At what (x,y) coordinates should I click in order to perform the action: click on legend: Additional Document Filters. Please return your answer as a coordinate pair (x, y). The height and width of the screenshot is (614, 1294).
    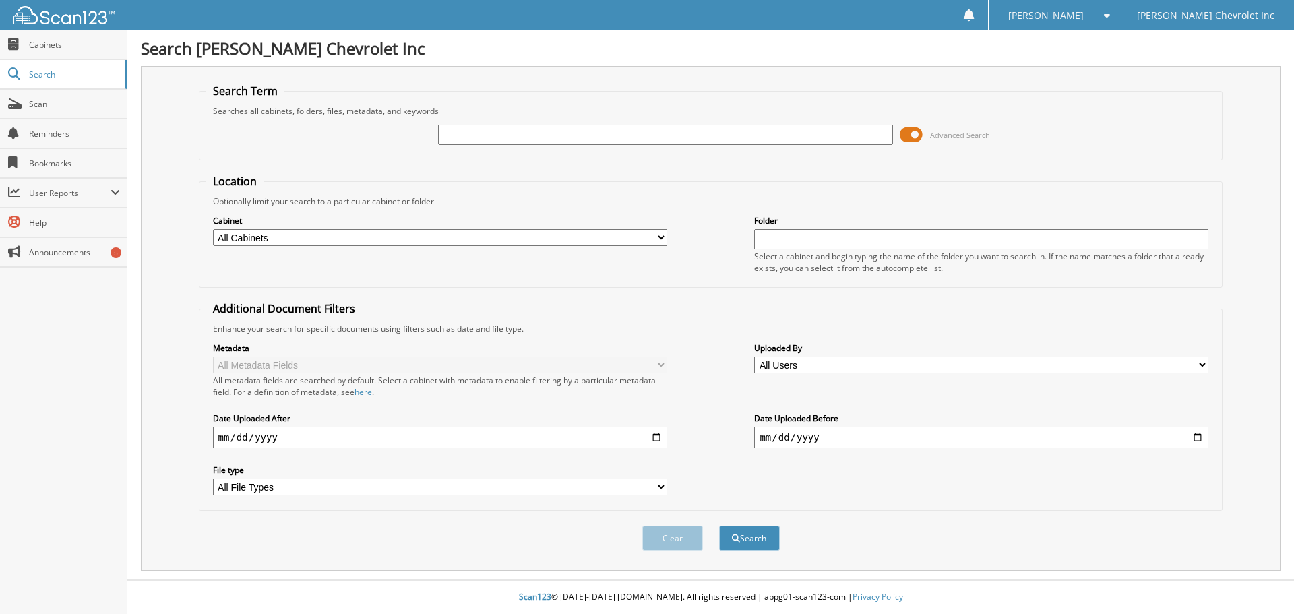
    Looking at the image, I should click on (284, 309).